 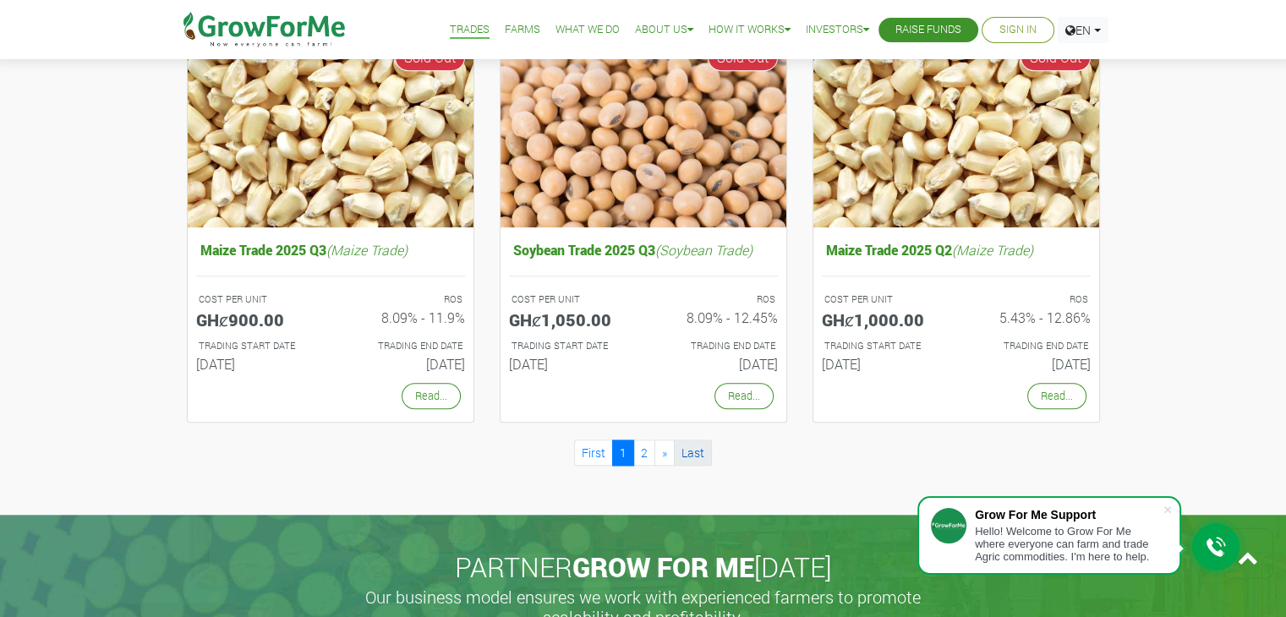 What do you see at coordinates (644, 452) in the screenshot?
I see `nav: Page Navigation` at bounding box center [644, 452].